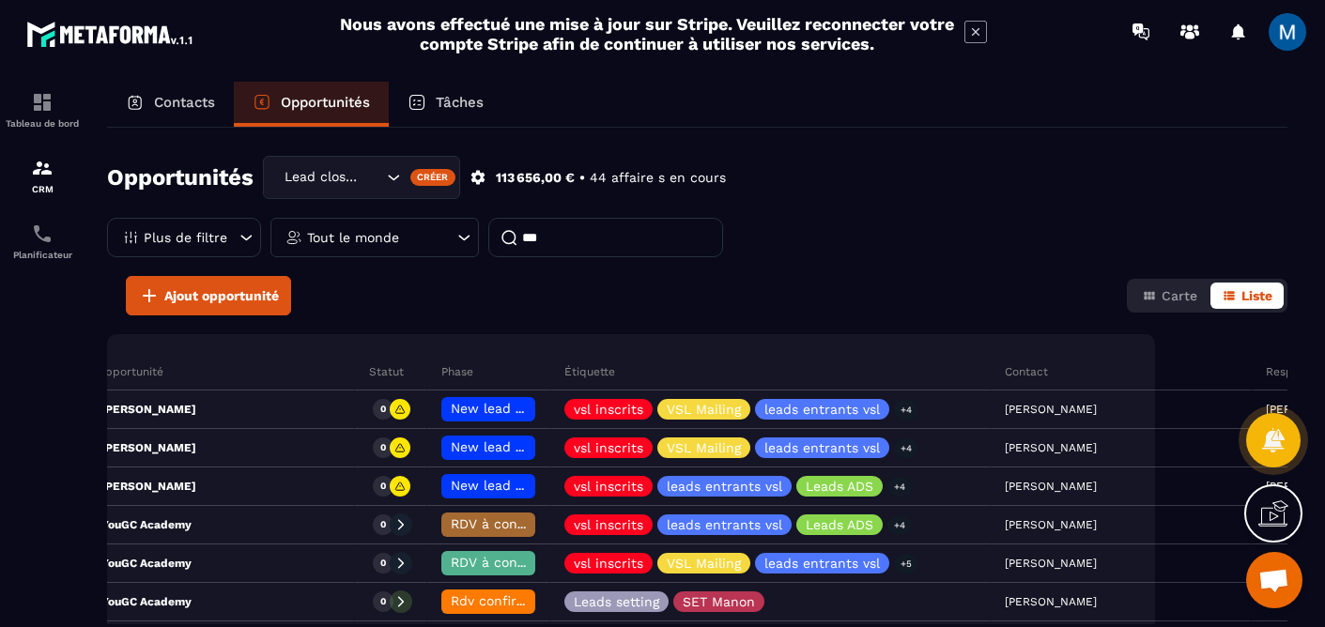  What do you see at coordinates (180, 177) in the screenshot?
I see `h2: Opportunités` at bounding box center [180, 177].